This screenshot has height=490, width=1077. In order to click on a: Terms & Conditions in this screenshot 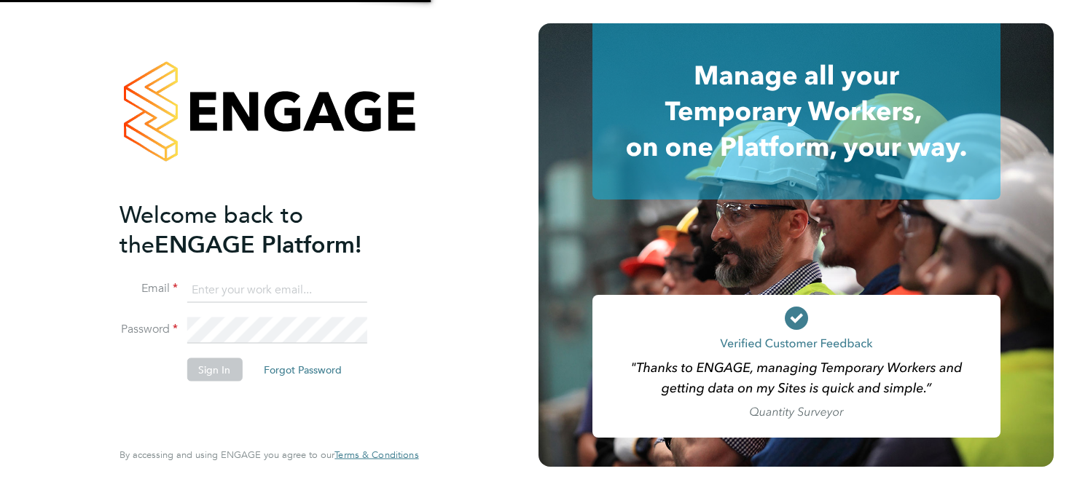, I will do `click(376, 455)`.